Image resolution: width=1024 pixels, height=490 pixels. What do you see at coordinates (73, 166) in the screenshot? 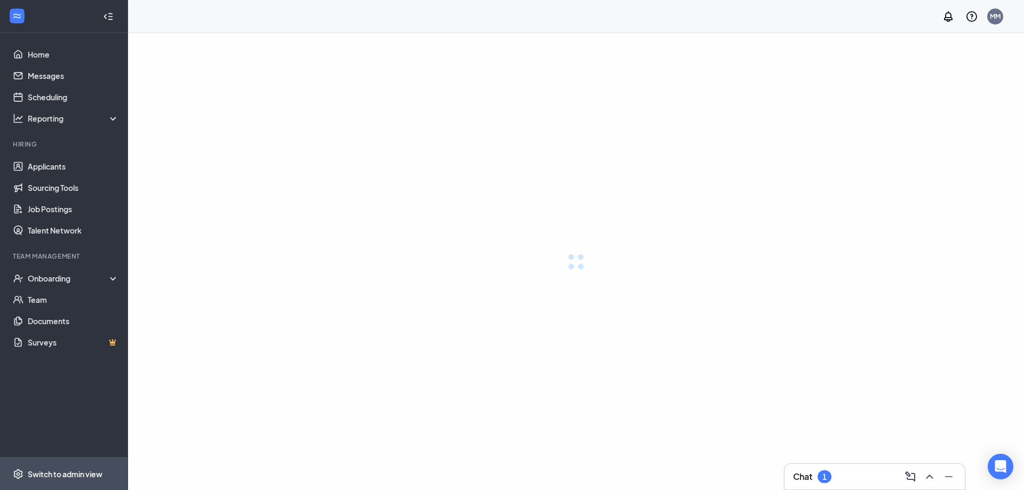
I see `a: Applicants` at bounding box center [73, 166].